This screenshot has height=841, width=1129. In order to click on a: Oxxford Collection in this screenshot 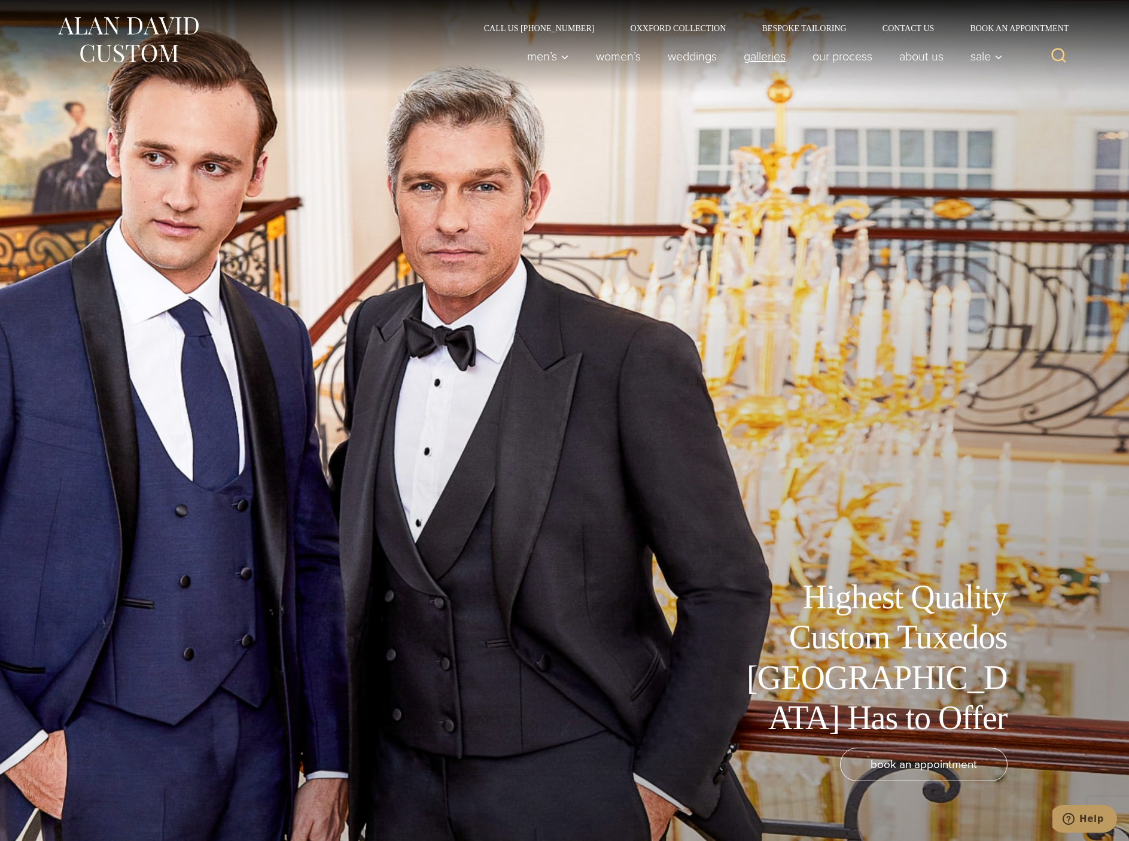, I will do `click(678, 28)`.